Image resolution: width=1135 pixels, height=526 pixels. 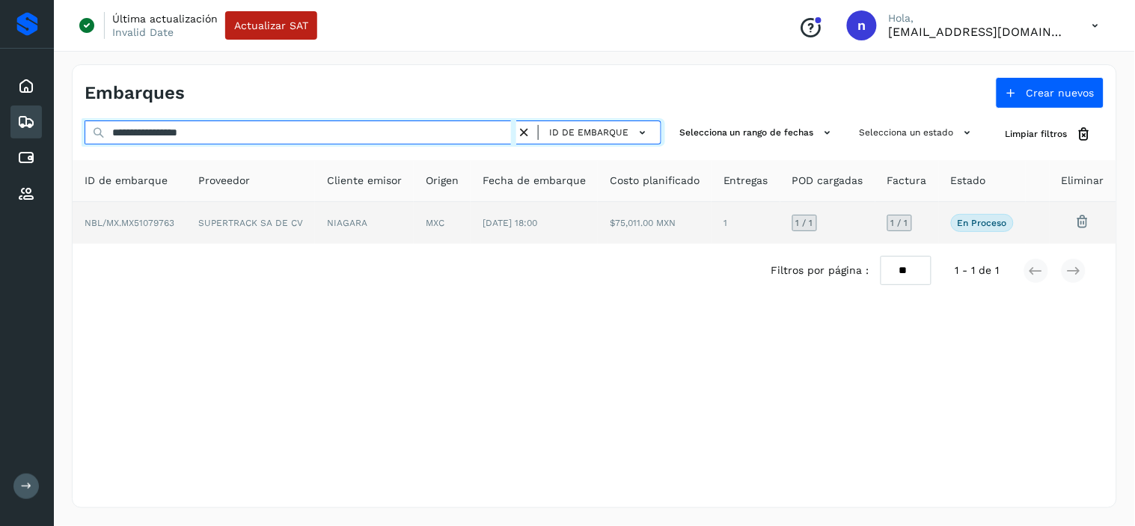 I want to click on button: Selecciona un rango de fechas, so click(x=757, y=132).